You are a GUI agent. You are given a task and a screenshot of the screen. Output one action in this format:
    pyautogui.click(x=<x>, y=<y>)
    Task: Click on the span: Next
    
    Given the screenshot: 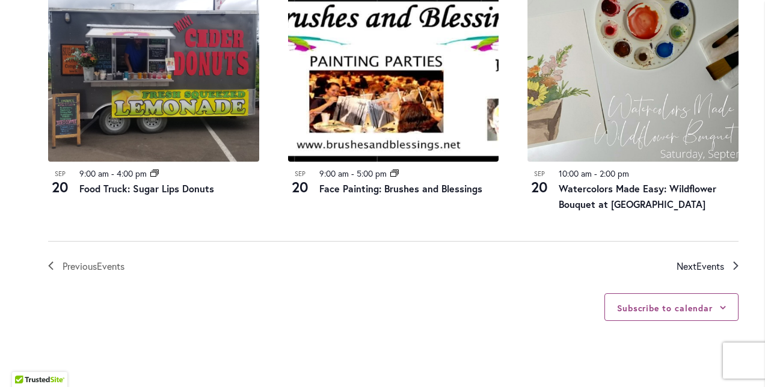 What is the action you would take?
    pyautogui.click(x=700, y=266)
    